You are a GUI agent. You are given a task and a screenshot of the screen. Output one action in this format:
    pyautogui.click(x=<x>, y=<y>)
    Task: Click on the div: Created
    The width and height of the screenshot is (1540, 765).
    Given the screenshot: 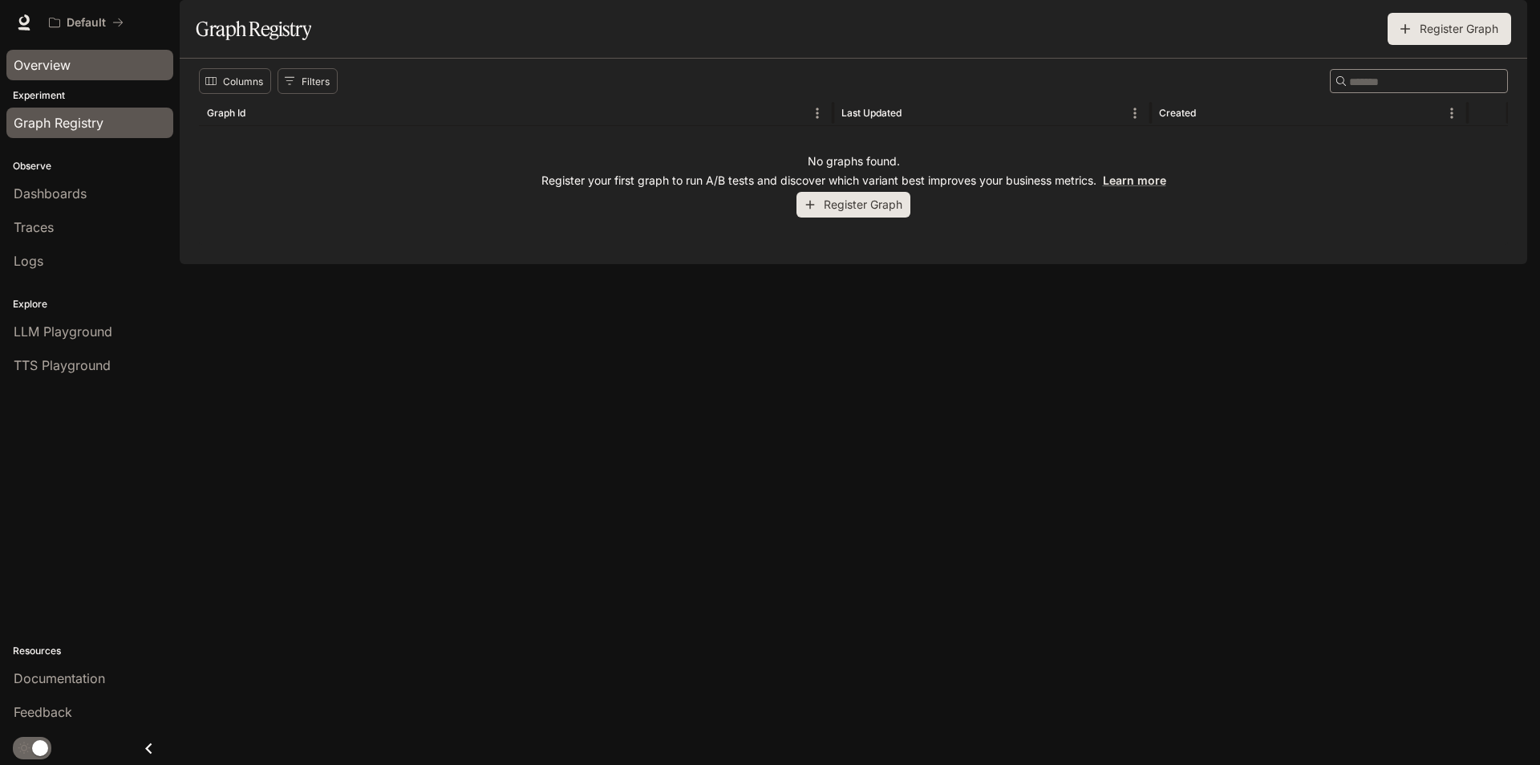 What is the action you would take?
    pyautogui.click(x=1178, y=112)
    